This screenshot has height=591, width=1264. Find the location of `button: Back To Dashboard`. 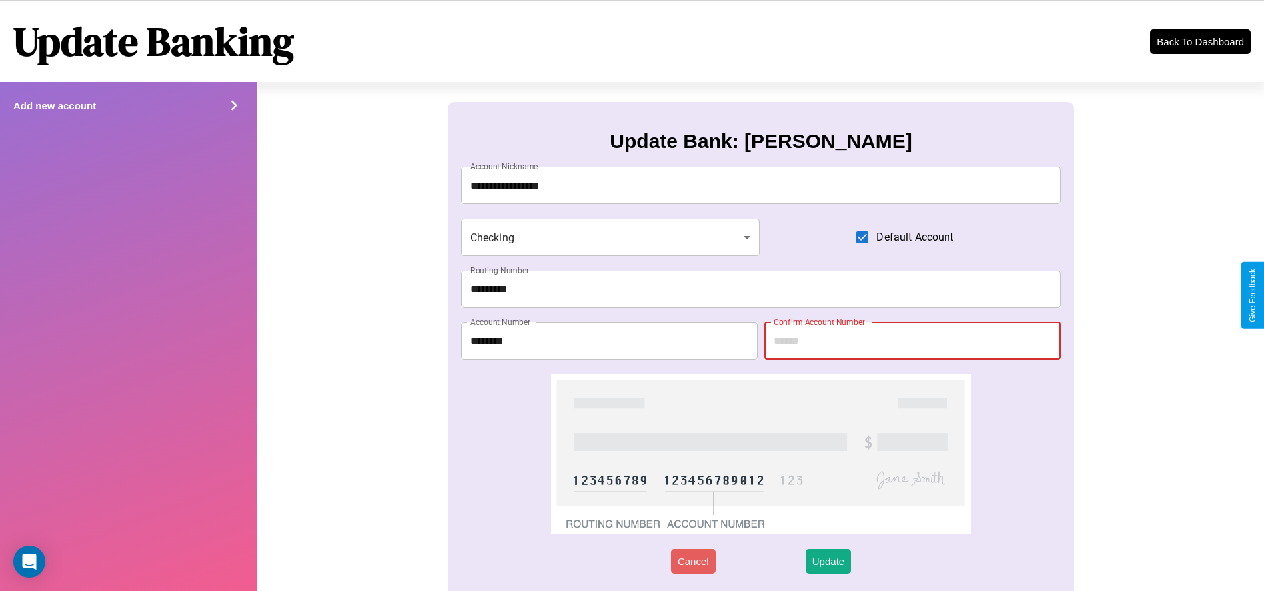

button: Back To Dashboard is located at coordinates (1200, 41).